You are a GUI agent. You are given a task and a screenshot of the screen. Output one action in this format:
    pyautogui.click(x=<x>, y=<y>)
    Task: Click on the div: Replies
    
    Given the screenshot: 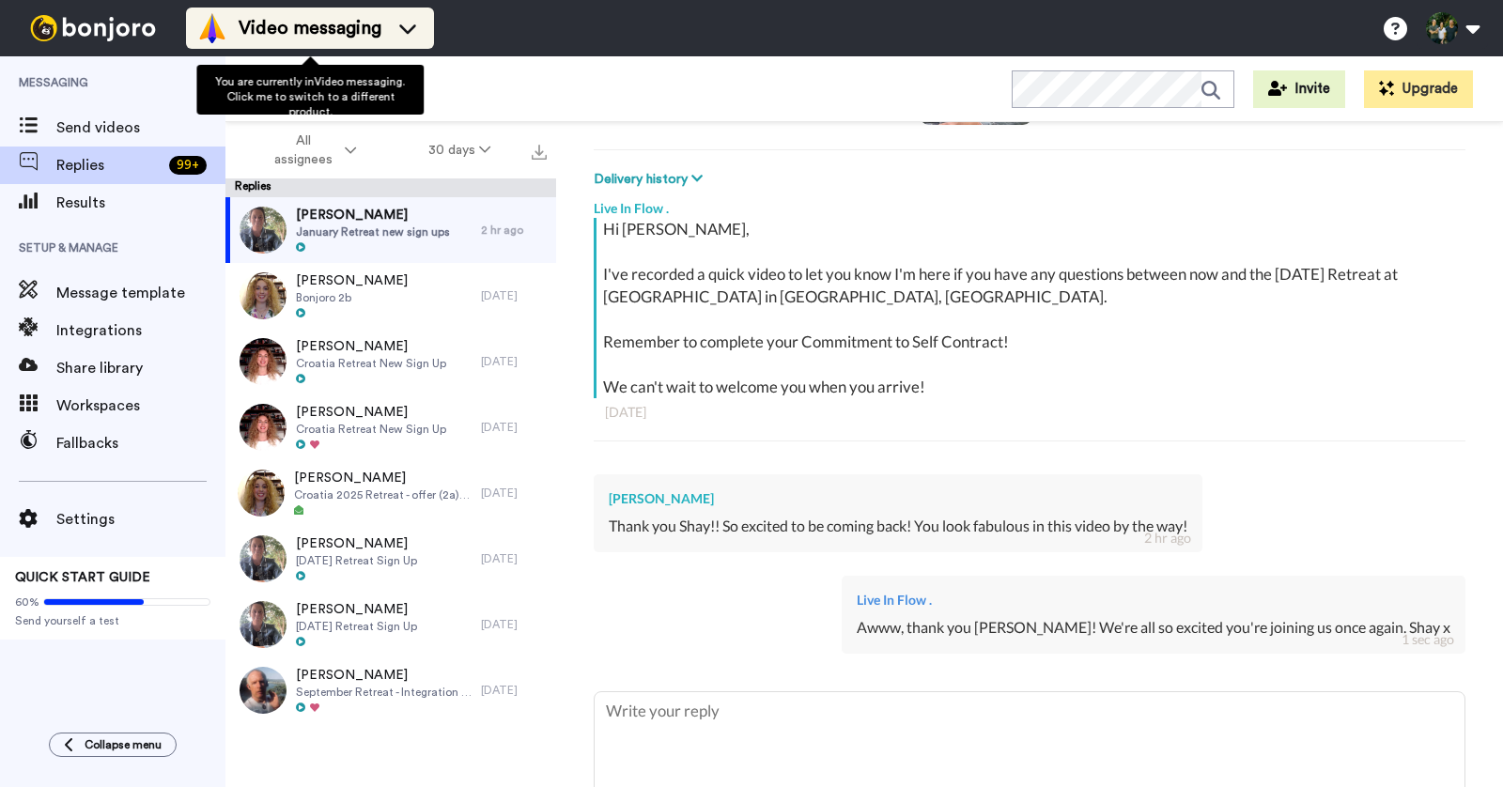 What is the action you would take?
    pyautogui.click(x=391, y=188)
    